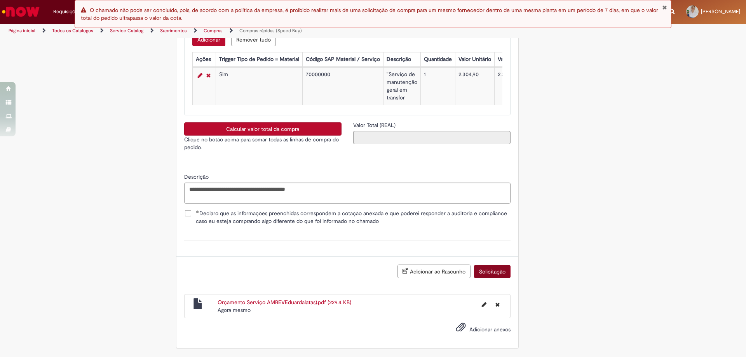  Describe the element at coordinates (249, 31) in the screenshot. I see `ul: Trilhas de página` at that location.